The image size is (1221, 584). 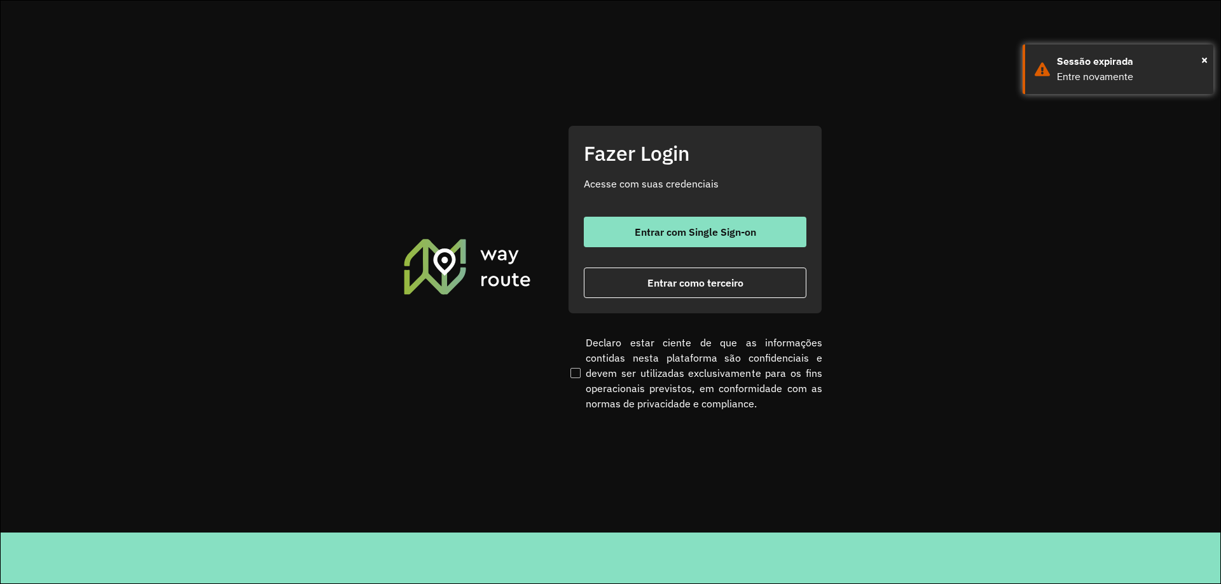 I want to click on img: Roteirizador AmbevTech, so click(x=467, y=266).